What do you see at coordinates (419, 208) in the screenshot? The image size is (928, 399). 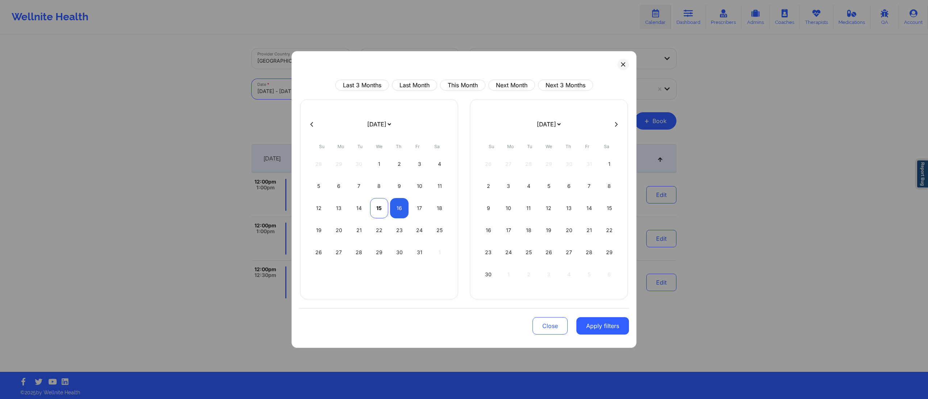 I see `div: Fri Oct 17 2025` at bounding box center [419, 208].